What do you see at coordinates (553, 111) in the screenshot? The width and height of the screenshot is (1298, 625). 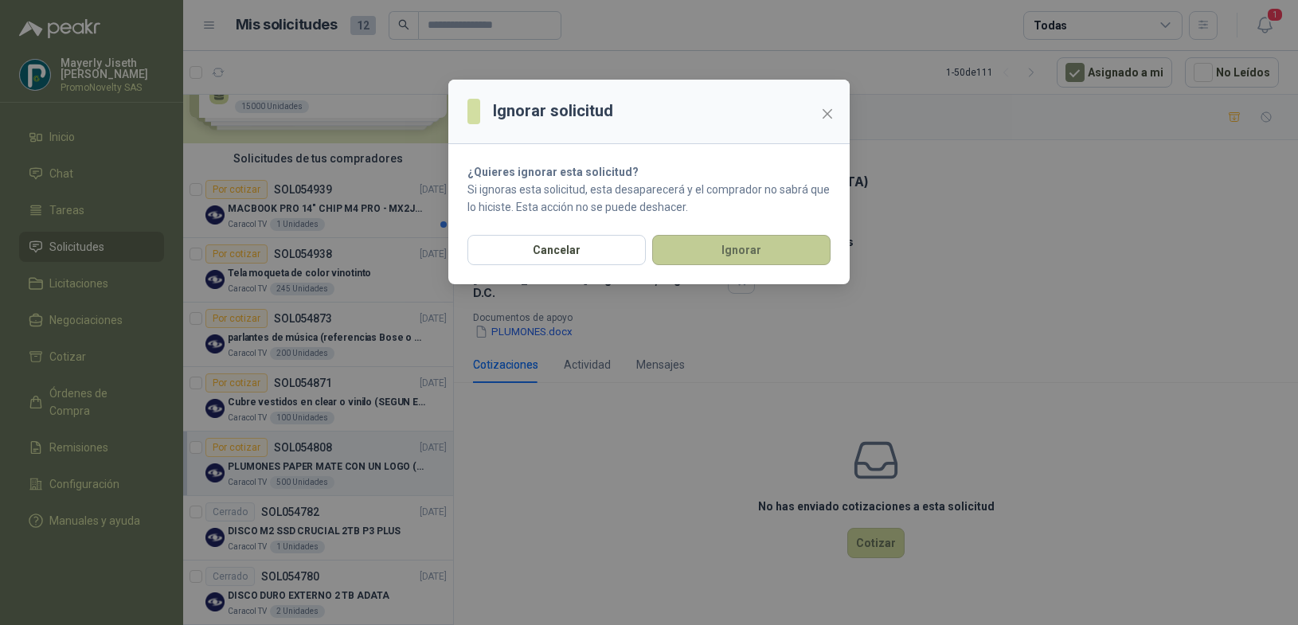 I see `h3: Ignorar solicitud` at bounding box center [553, 111].